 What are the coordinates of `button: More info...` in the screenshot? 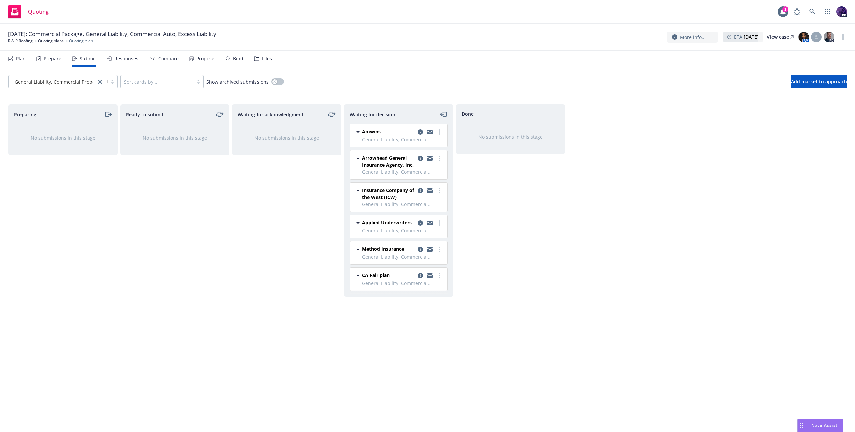 It's located at (693, 37).